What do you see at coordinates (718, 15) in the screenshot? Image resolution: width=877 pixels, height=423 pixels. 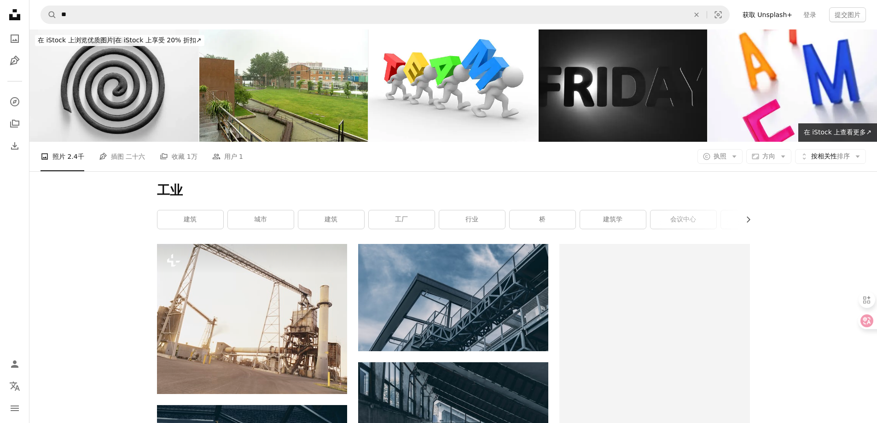 I see `button: 视觉搜索` at bounding box center [718, 15].